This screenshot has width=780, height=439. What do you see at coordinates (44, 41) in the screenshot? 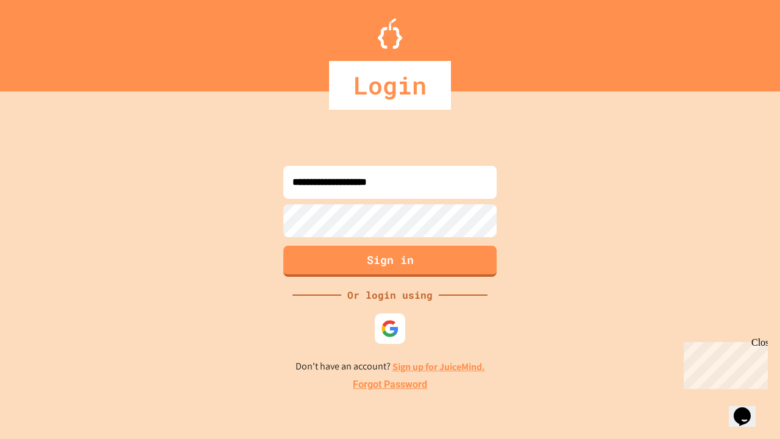
I see `div: Chat with us now!Close` at bounding box center [44, 41].